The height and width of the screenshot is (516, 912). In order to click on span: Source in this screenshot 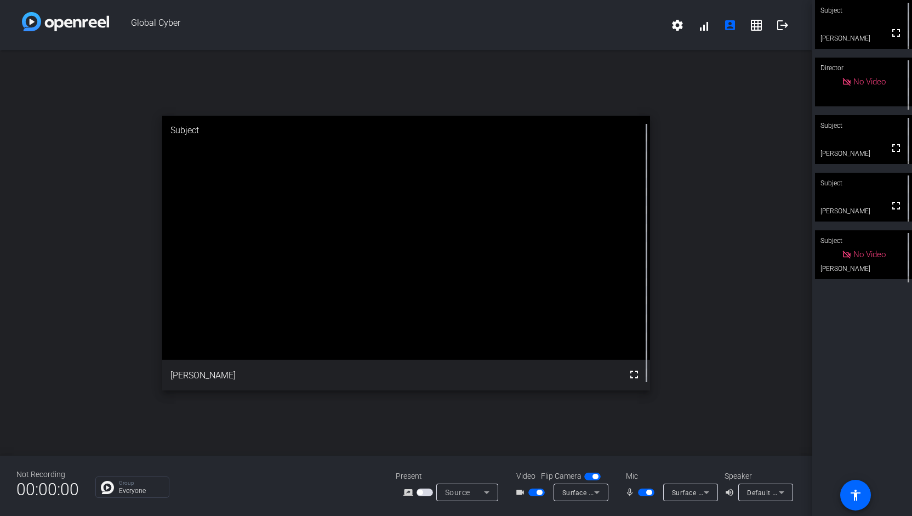, I will do `click(458, 492)`.